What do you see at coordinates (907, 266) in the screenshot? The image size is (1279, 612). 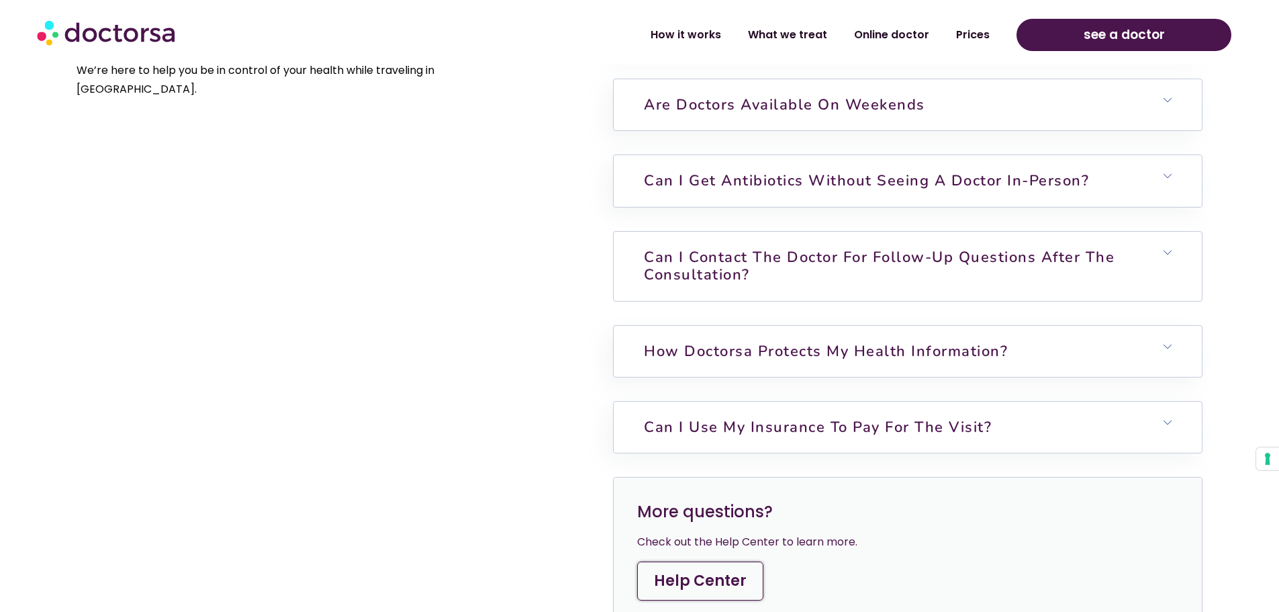 I see `h6: Can I contact the doctor for follow-up questions after the consultation?` at bounding box center [907, 266].